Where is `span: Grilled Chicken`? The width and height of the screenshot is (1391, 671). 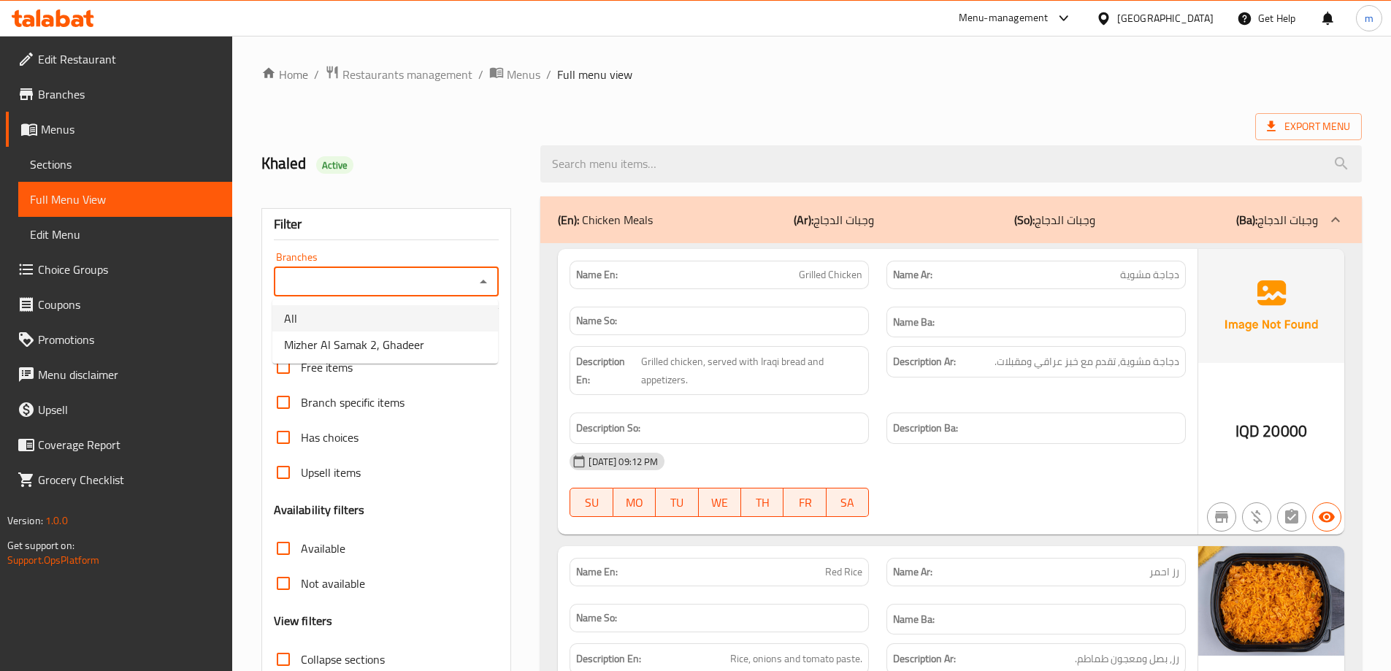 span: Grilled Chicken is located at coordinates (830, 275).